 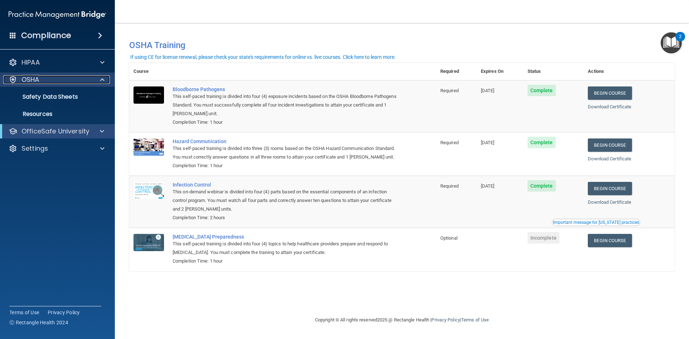 I want to click on p: Settings, so click(x=35, y=149).